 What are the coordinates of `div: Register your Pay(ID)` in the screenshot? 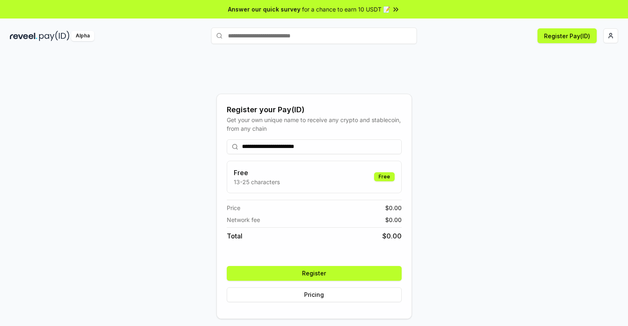 It's located at (314, 110).